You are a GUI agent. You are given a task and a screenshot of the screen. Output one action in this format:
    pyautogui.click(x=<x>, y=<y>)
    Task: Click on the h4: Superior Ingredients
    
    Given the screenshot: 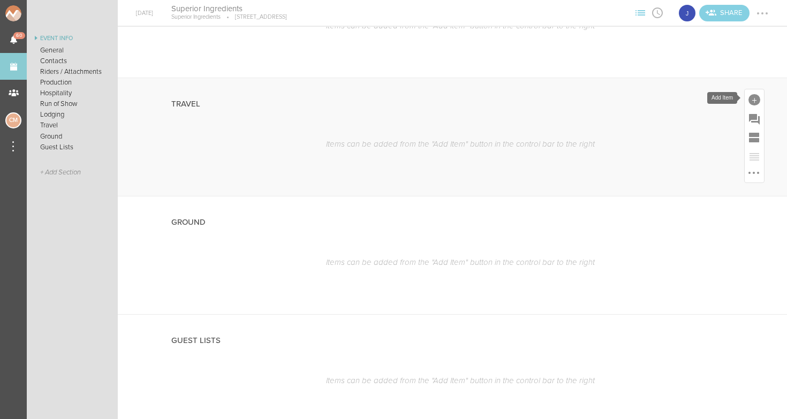 What is the action you would take?
    pyautogui.click(x=229, y=9)
    